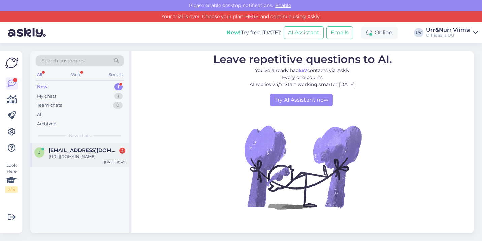 The width and height of the screenshot is (482, 241). I want to click on img: Askly Logo, so click(12, 63).